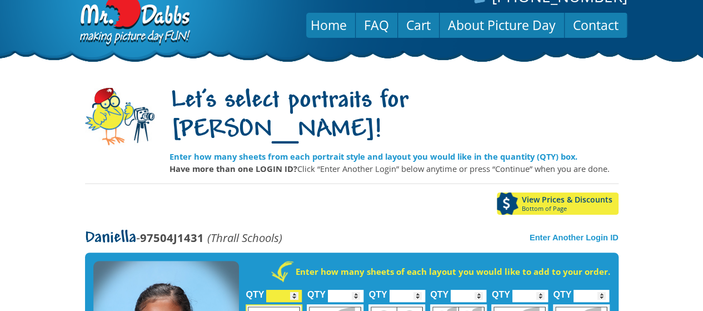  What do you see at coordinates (328, 25) in the screenshot?
I see `a: Home` at bounding box center [328, 25].